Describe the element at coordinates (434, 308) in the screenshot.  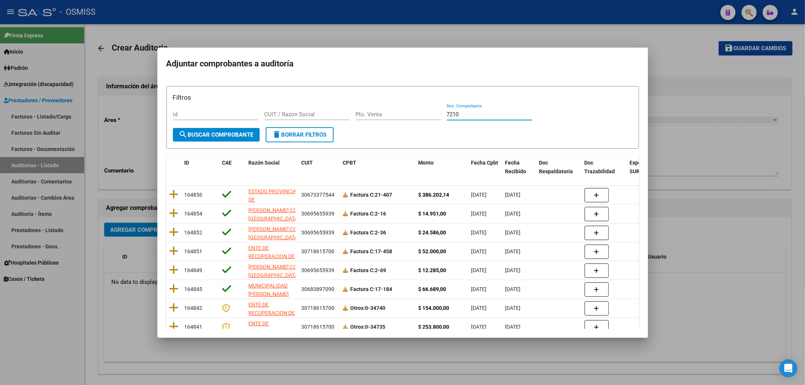
I see `strong: $ 154.000,00` at that location.